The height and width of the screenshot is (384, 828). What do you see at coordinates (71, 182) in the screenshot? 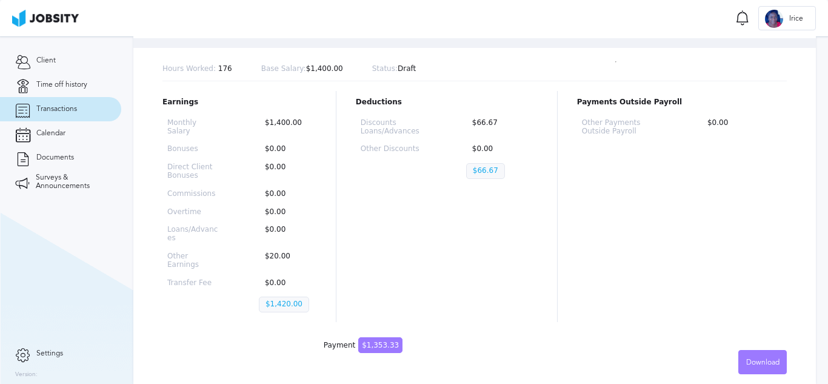
I see `span: Surveys & Announcements` at bounding box center [71, 182].